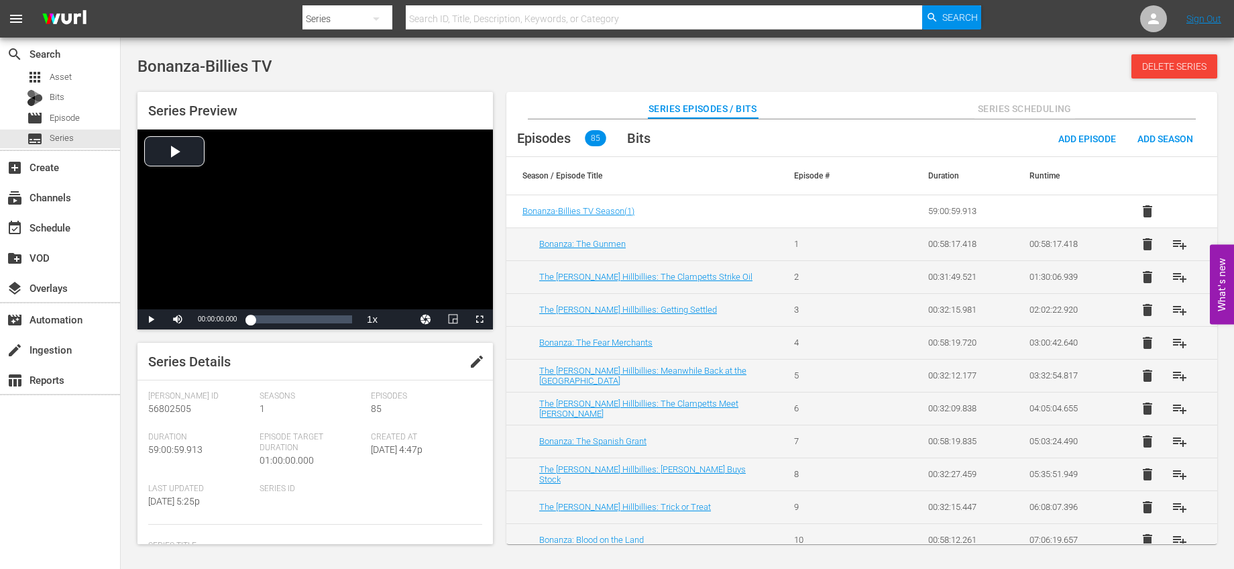 The width and height of the screenshot is (1234, 569). I want to click on span: 59:00:59.913, so click(175, 449).